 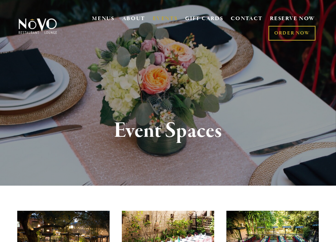 I want to click on a: RESERVE NOW, so click(x=292, y=19).